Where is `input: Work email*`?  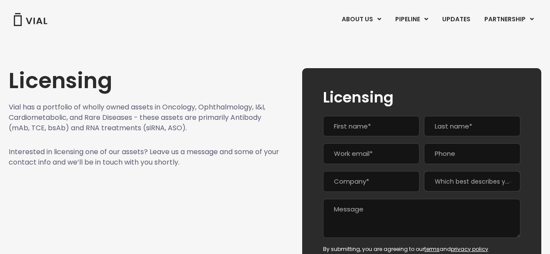
input: Work email* is located at coordinates (371, 154).